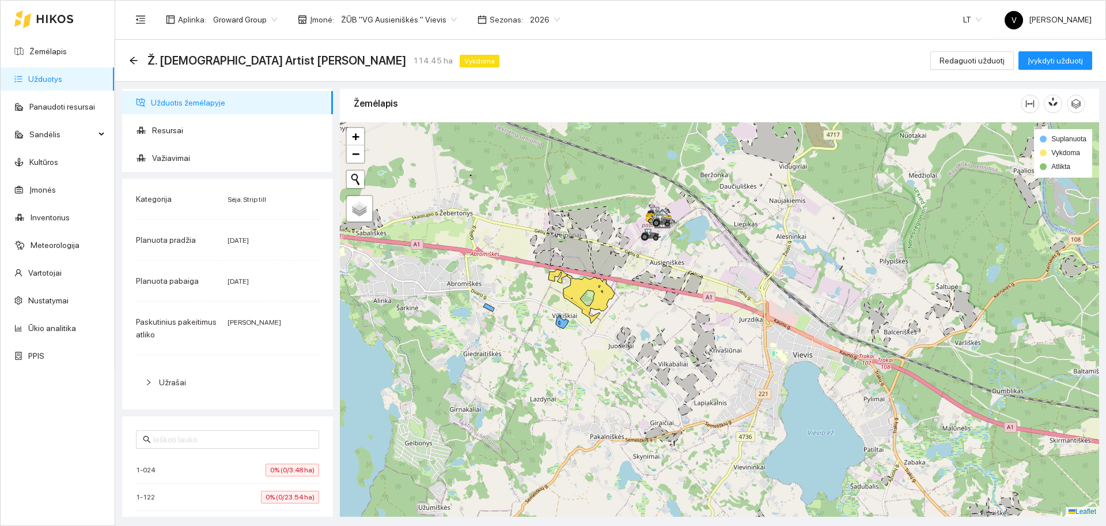  What do you see at coordinates (141, 20) in the screenshot?
I see `button: menu-fold` at bounding box center [141, 20].